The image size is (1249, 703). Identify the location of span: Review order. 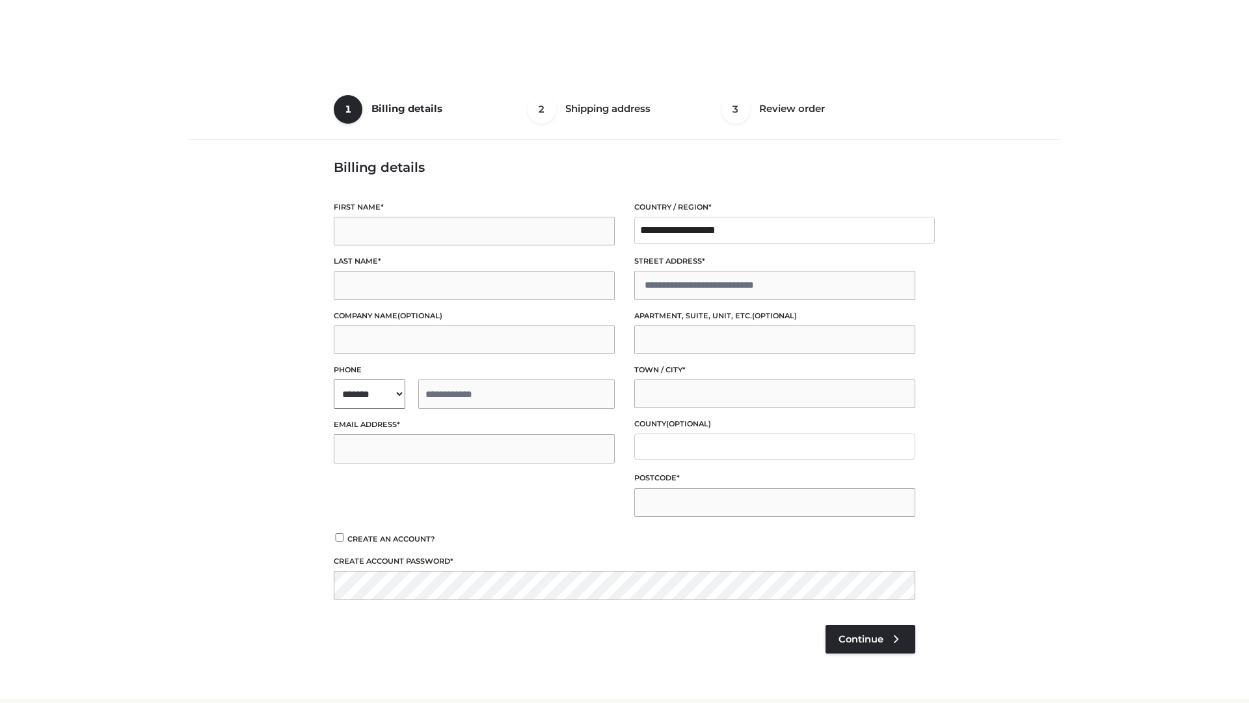
(792, 108).